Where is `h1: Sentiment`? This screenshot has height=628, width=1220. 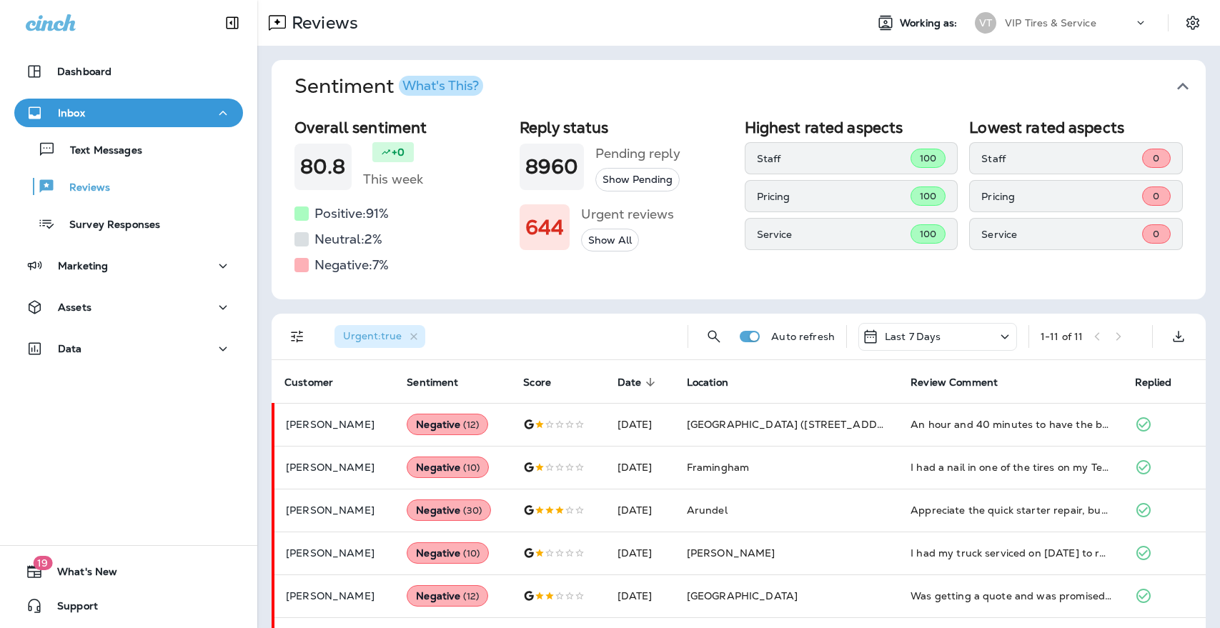 h1: Sentiment is located at coordinates (389, 86).